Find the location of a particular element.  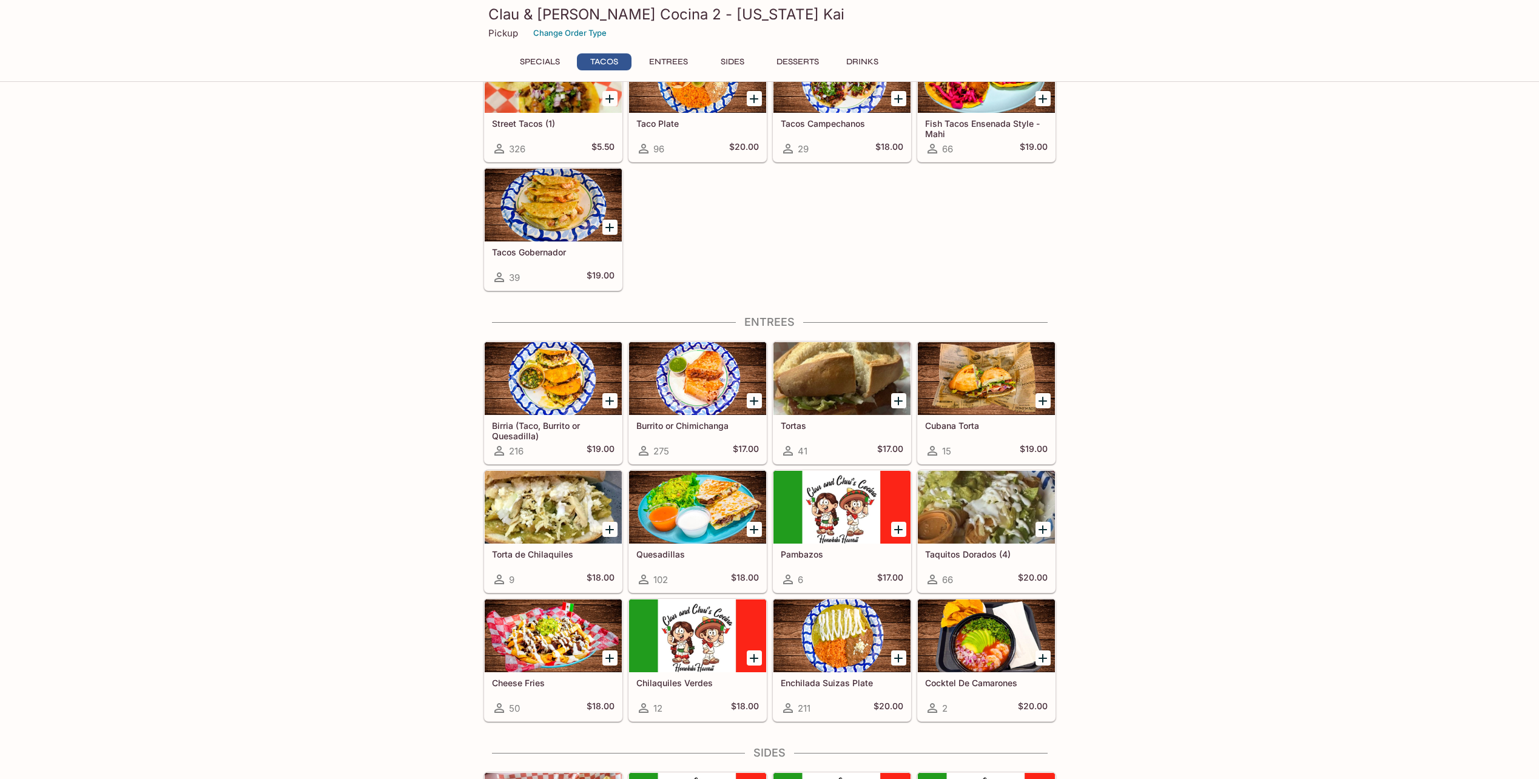

h5: Taco Plate is located at coordinates (697, 123).